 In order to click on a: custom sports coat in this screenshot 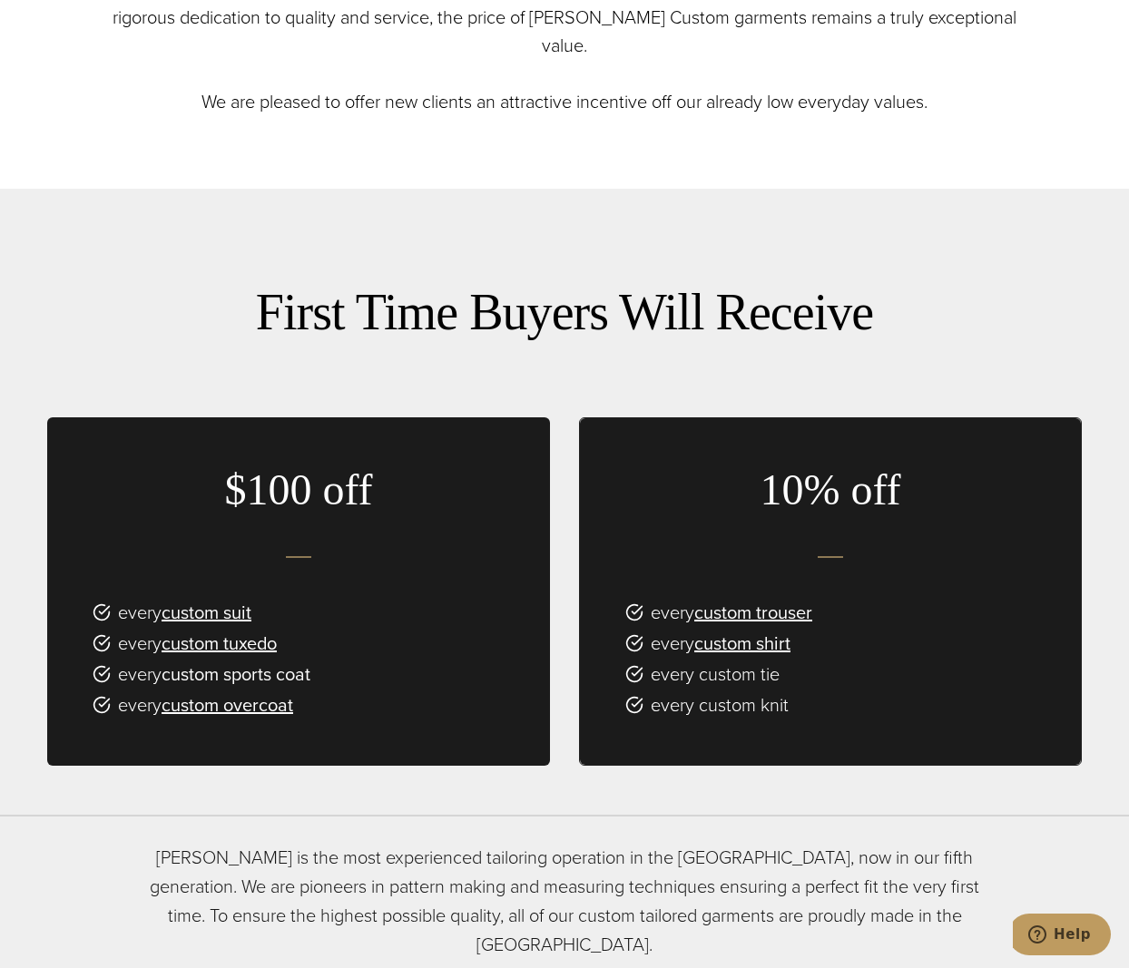, I will do `click(236, 674)`.